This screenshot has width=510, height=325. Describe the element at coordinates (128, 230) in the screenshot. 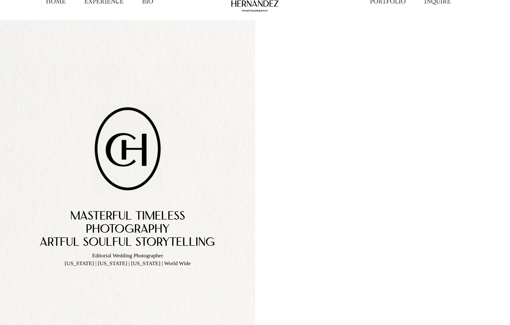

I see `span: PhotoGrAphy` at that location.